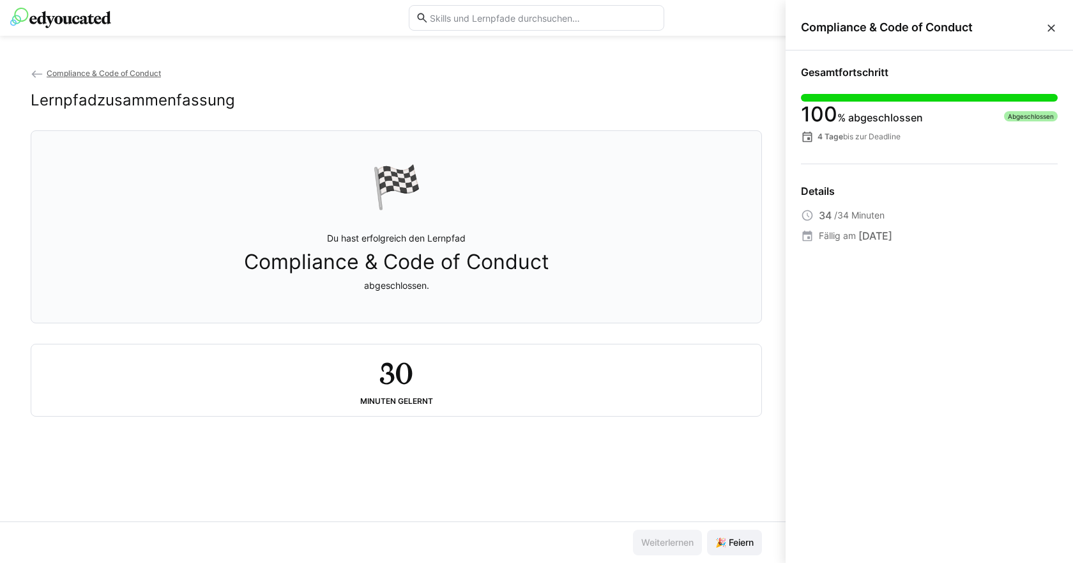  Describe the element at coordinates (735, 542) in the screenshot. I see `button: 🎉 Feiern` at that location.